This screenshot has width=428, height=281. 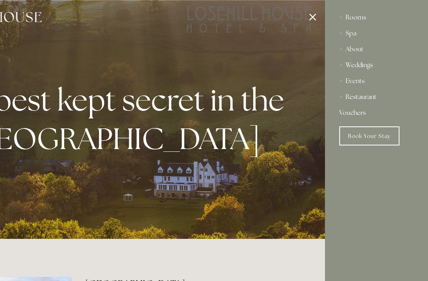 What do you see at coordinates (377, 113) in the screenshot?
I see `a: Vouchers` at bounding box center [377, 113].